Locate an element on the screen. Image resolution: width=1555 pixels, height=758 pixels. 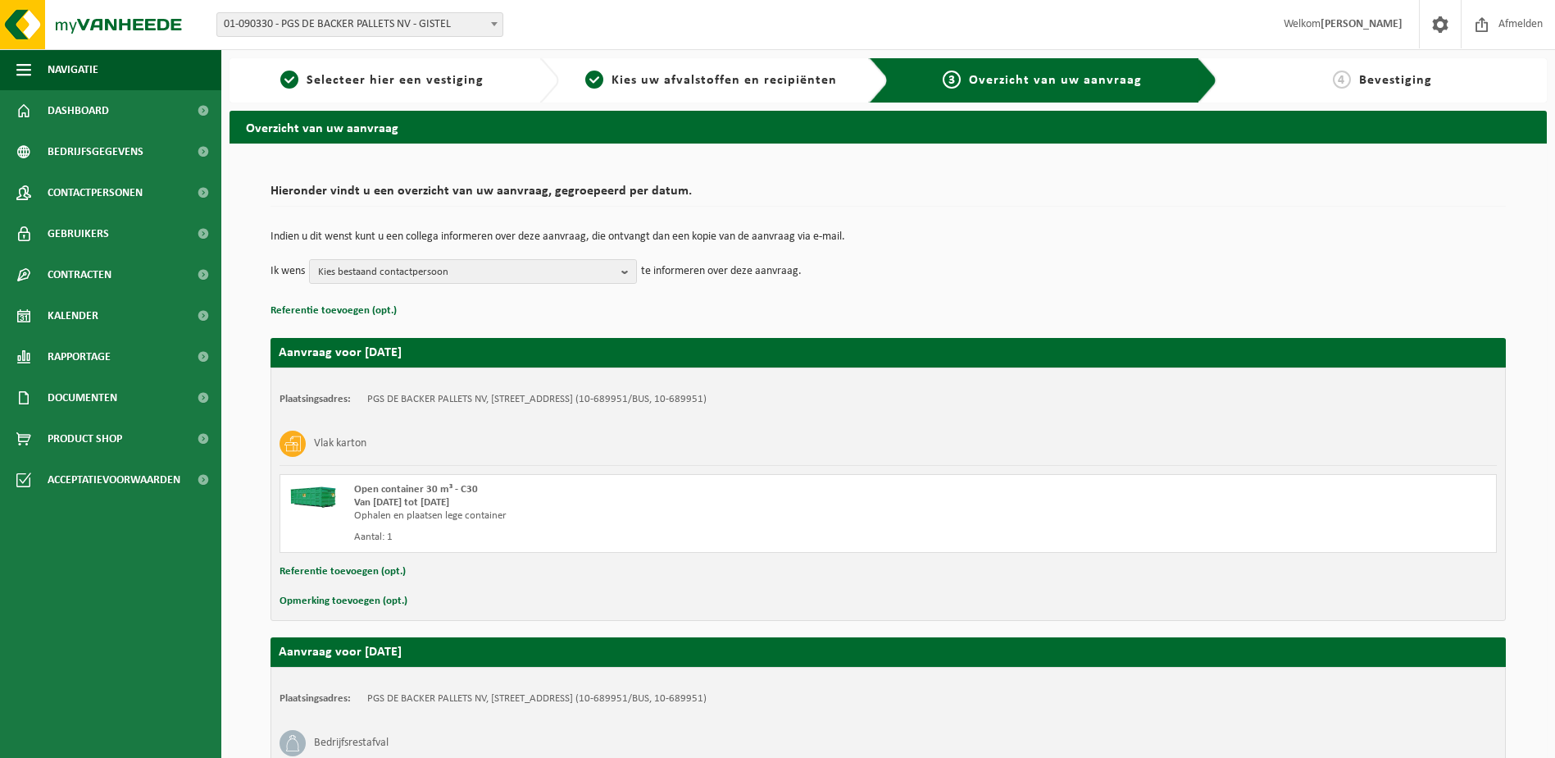
p: te informeren over deze aanvraag. is located at coordinates (721, 271).